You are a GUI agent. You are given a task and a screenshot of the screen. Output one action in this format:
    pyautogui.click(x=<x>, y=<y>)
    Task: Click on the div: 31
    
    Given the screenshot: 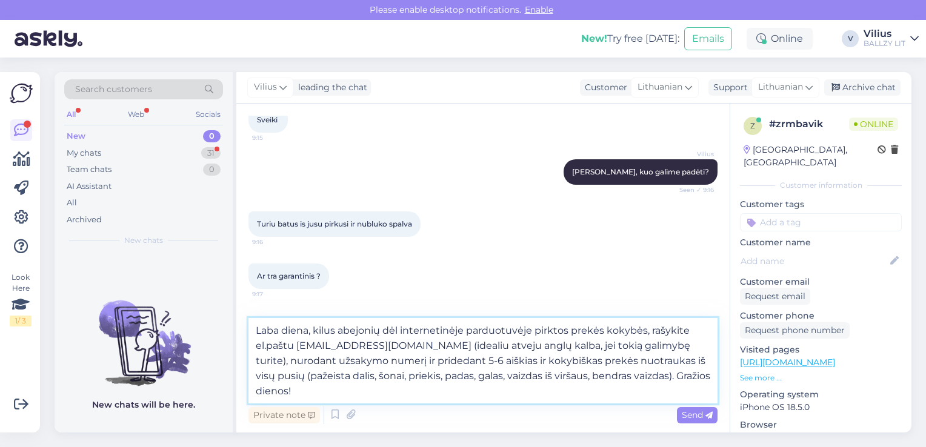 What is the action you would take?
    pyautogui.click(x=211, y=153)
    